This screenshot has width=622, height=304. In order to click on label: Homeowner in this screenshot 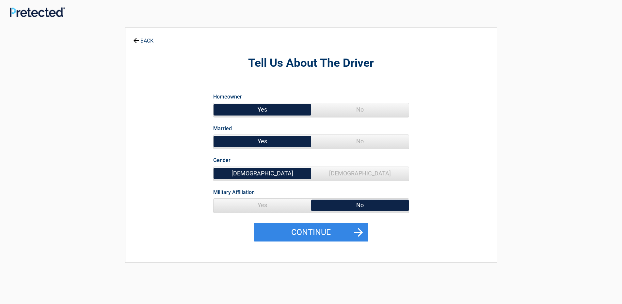, I will do `click(228, 96)`.